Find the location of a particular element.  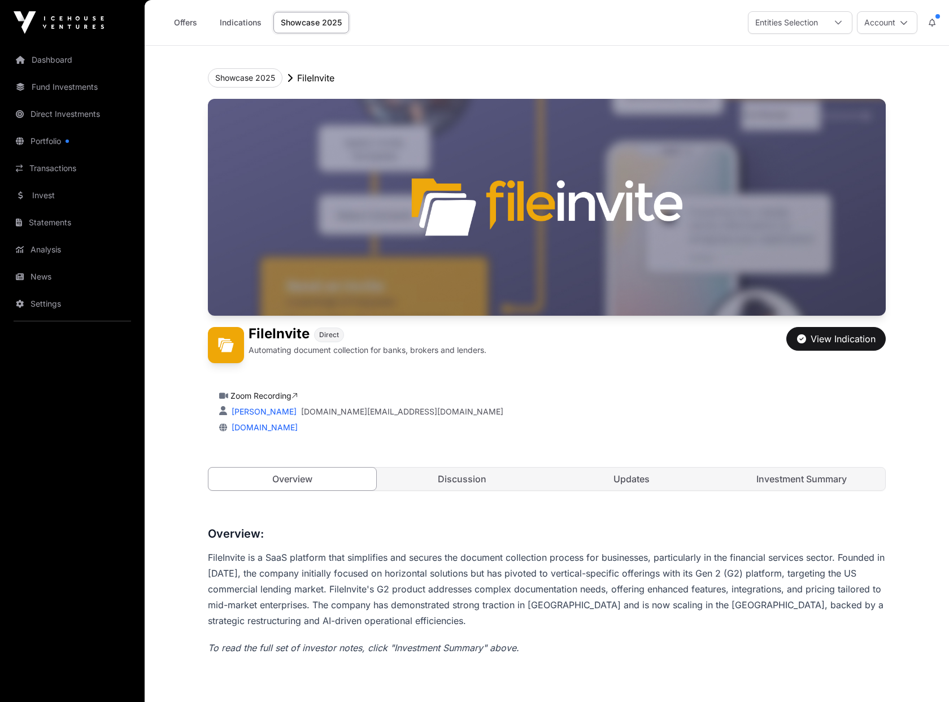

div: Entities Selection is located at coordinates (787, 23).